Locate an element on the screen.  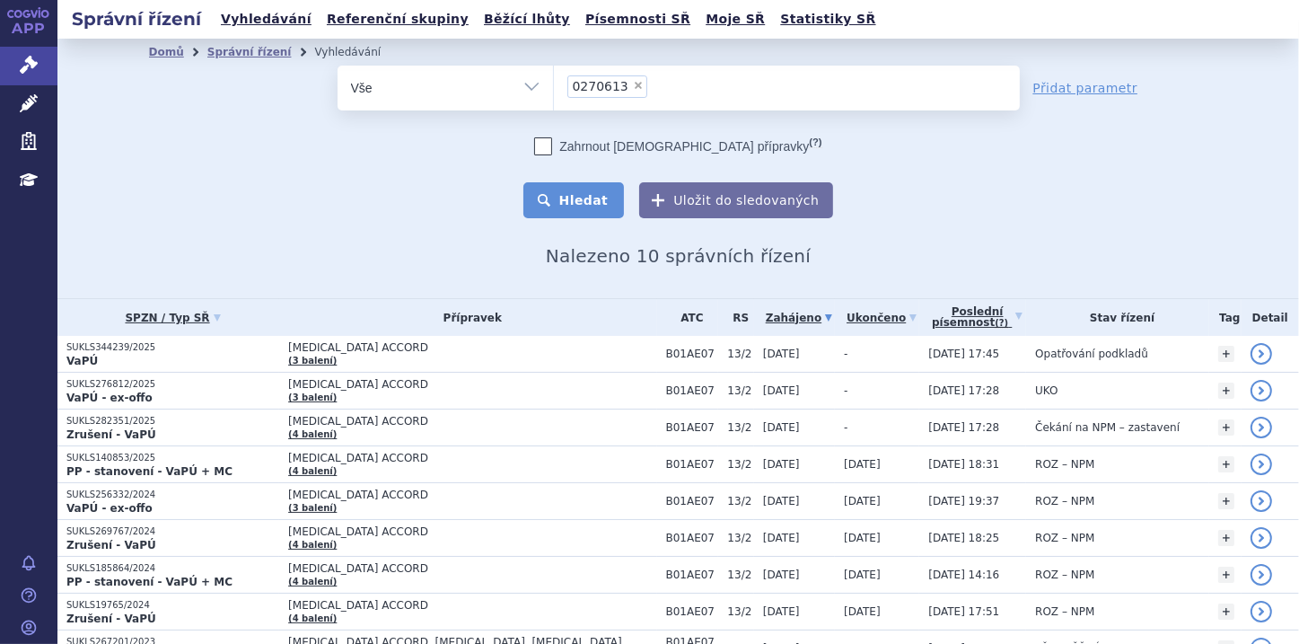
a: SPZN / Typ SŘ is located at coordinates (172, 318).